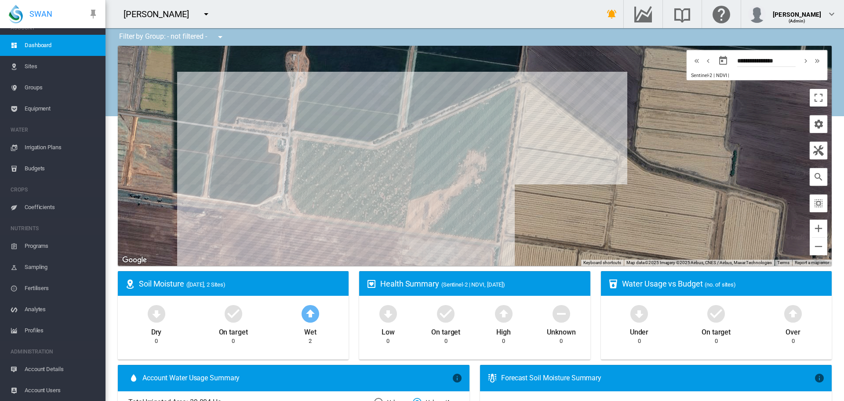  Describe the element at coordinates (658, 378) in the screenshot. I see `div: Forecast Soil Moisture Summary` at that location.